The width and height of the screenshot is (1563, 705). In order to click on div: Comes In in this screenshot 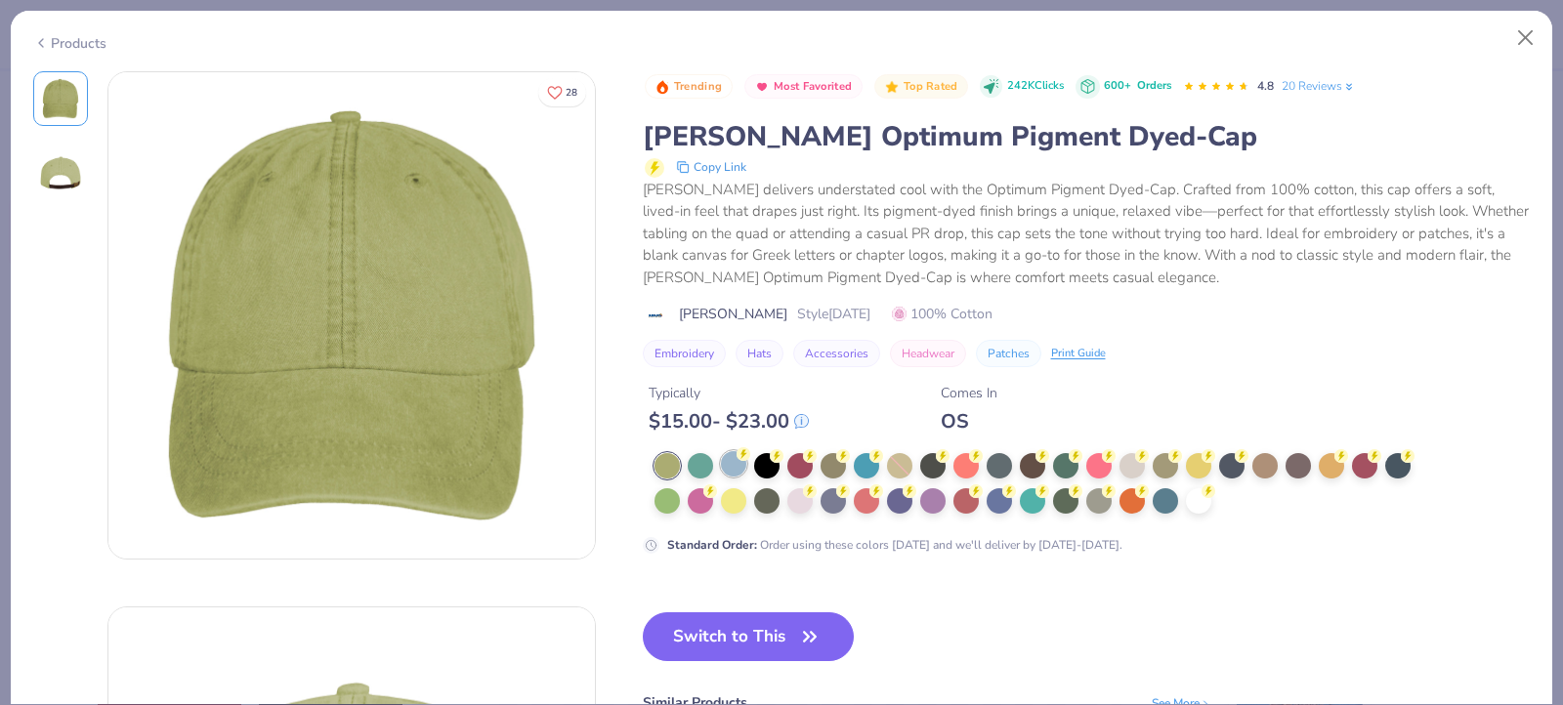, I will do `click(969, 393)`.